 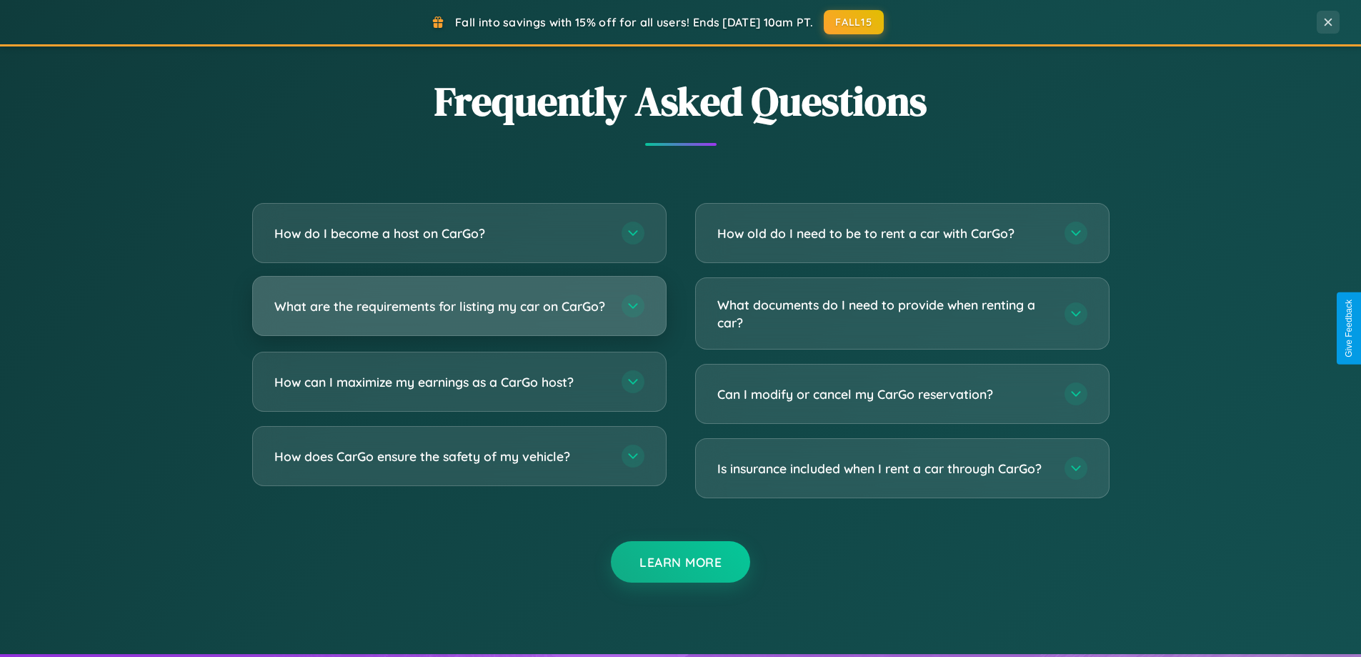 I want to click on h3: Is insurance included when I rent a car through CarGo?, so click(x=884, y=468).